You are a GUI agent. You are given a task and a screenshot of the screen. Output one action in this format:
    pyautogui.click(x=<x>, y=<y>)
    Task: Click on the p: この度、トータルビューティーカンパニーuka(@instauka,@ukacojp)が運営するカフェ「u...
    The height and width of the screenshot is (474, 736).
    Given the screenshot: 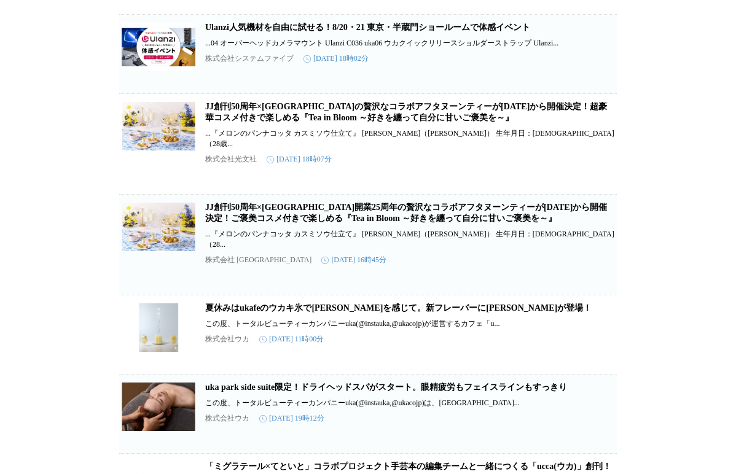 What is the action you would take?
    pyautogui.click(x=410, y=324)
    